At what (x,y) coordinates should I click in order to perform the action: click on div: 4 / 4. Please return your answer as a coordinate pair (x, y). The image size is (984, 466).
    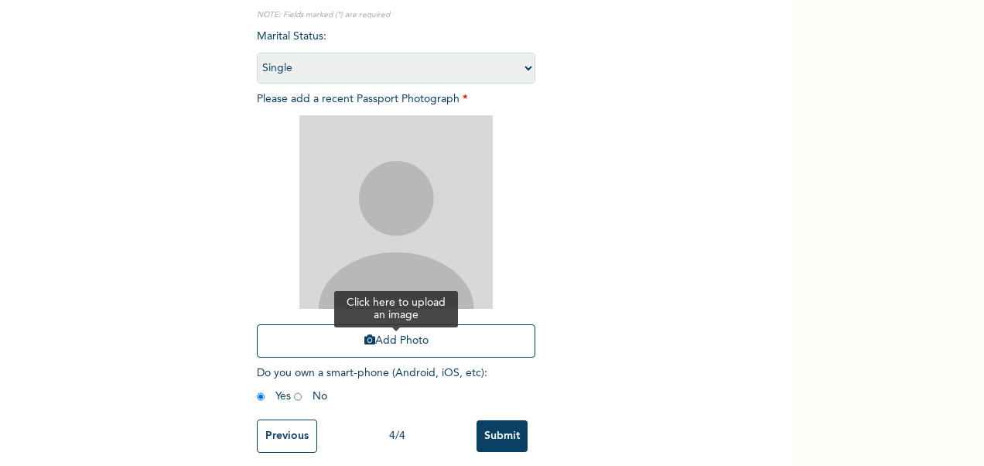
    Looking at the image, I should click on (397, 436).